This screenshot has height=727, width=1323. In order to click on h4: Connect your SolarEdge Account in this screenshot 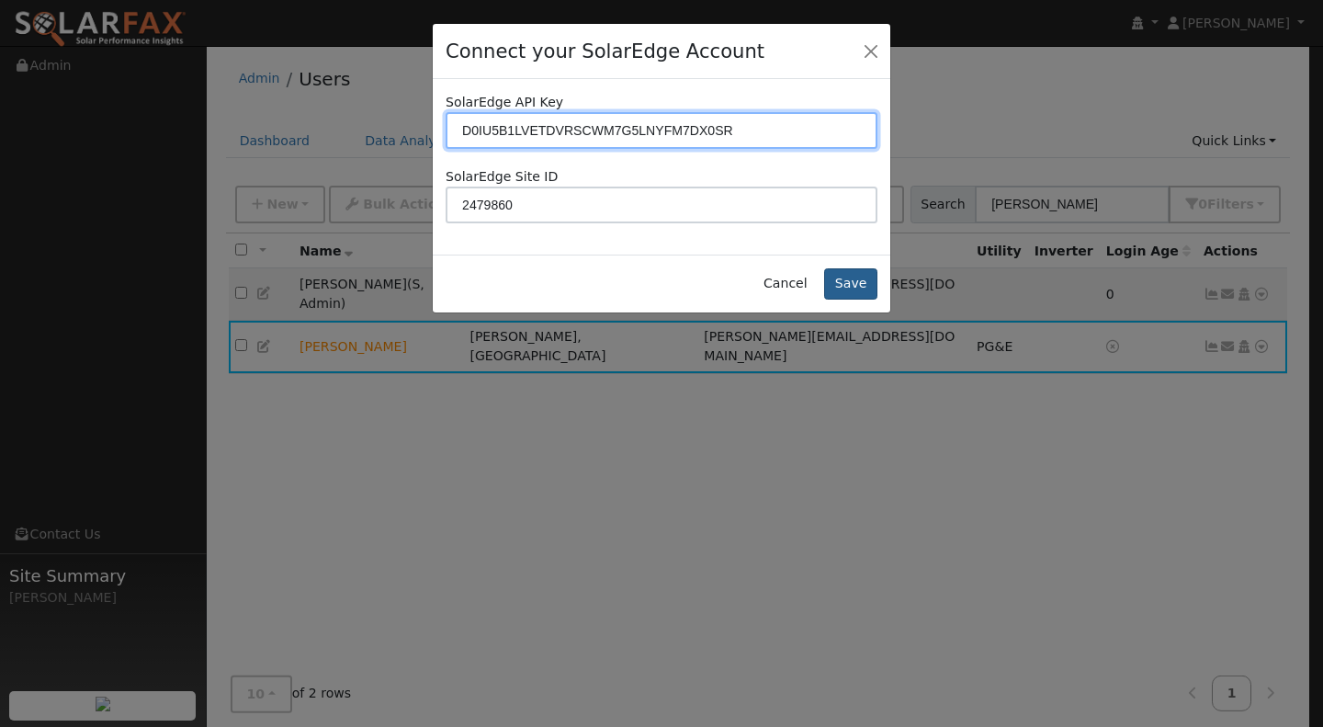, I will do `click(604, 51)`.